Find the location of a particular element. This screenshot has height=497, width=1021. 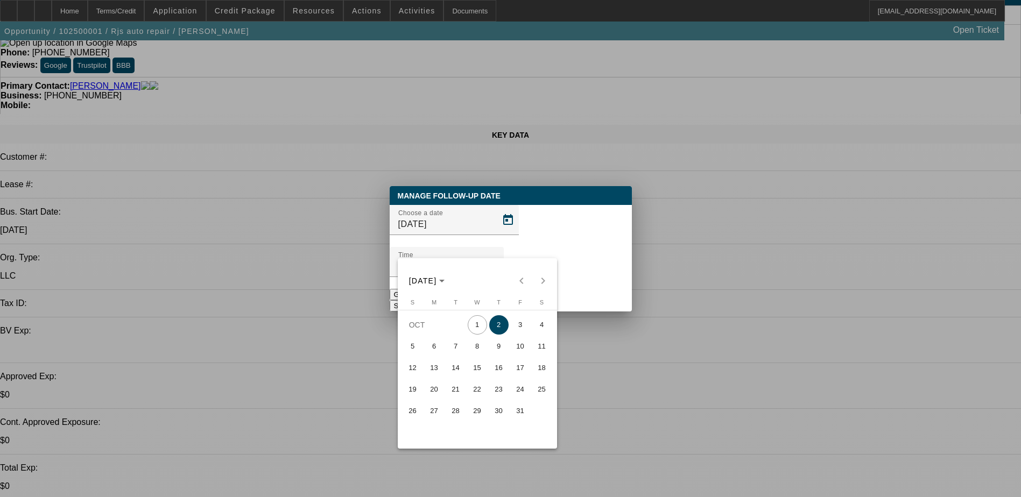

span: 22 is located at coordinates (477, 390).